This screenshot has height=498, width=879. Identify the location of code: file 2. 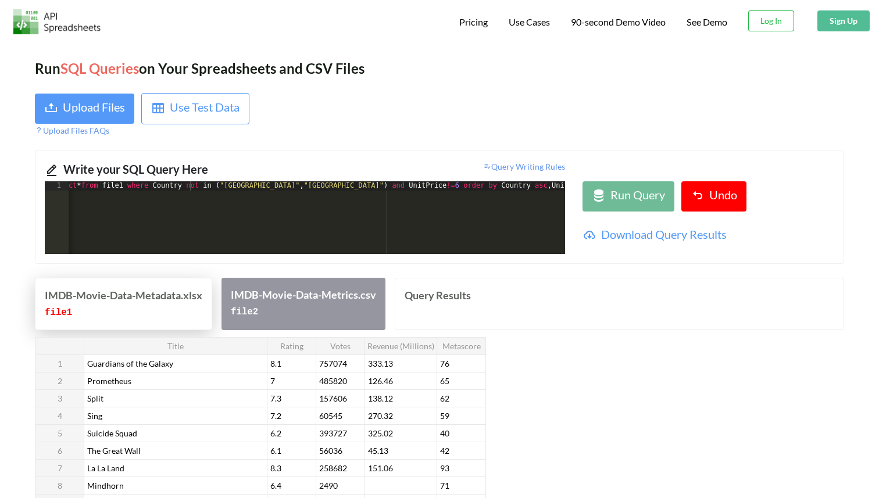
(244, 312).